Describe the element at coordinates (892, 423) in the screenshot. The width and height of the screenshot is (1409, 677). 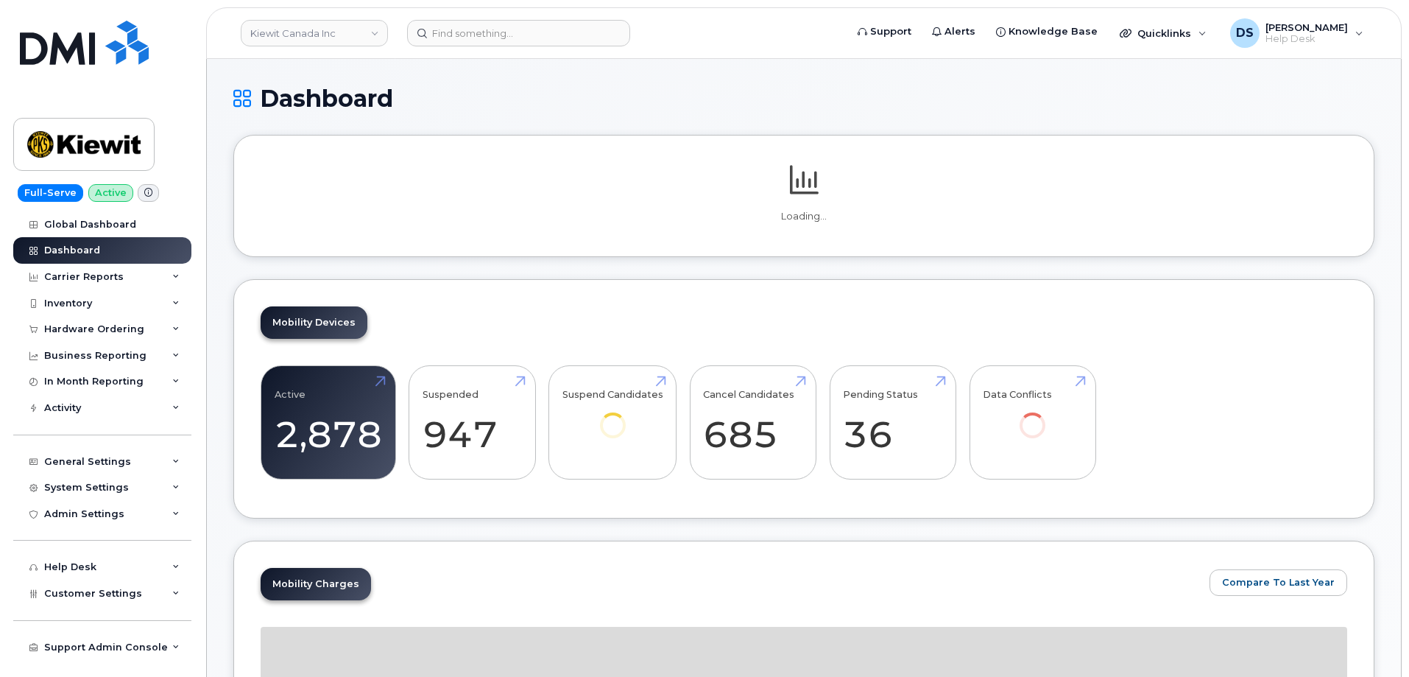
I see `a: Pending Status 36` at that location.